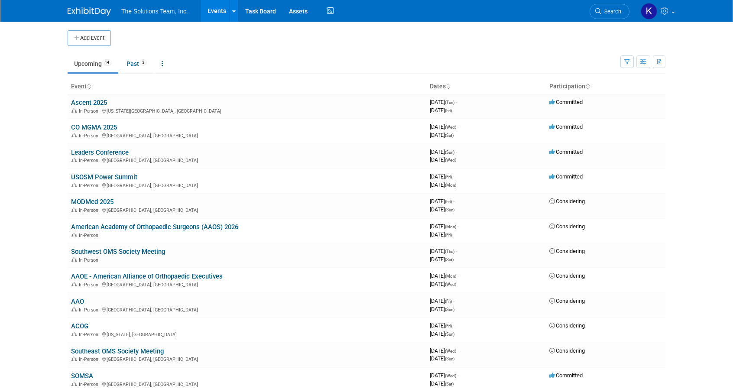 This screenshot has width=733, height=389. I want to click on a: SOMSA, so click(82, 376).